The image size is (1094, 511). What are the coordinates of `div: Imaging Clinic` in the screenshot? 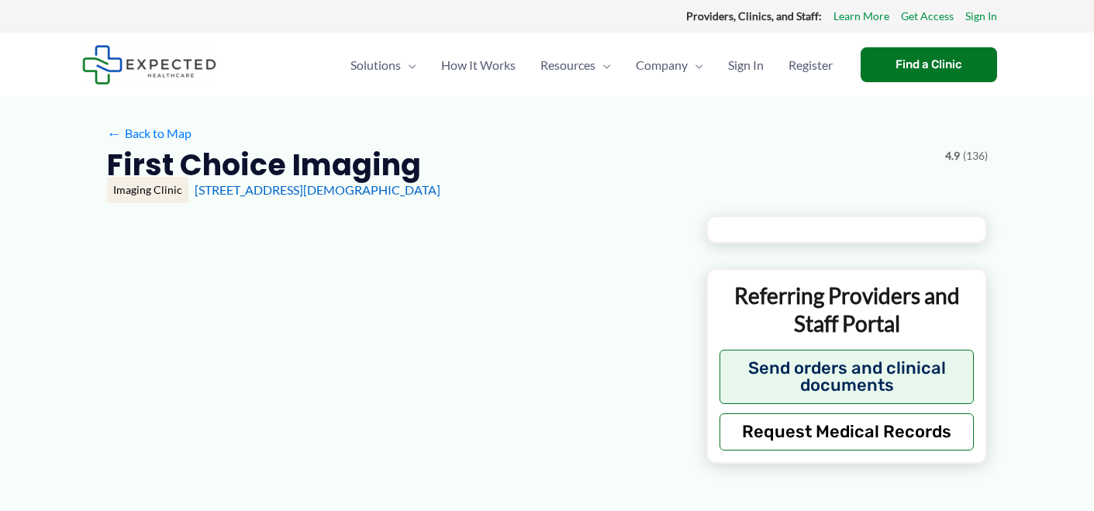 It's located at (147, 190).